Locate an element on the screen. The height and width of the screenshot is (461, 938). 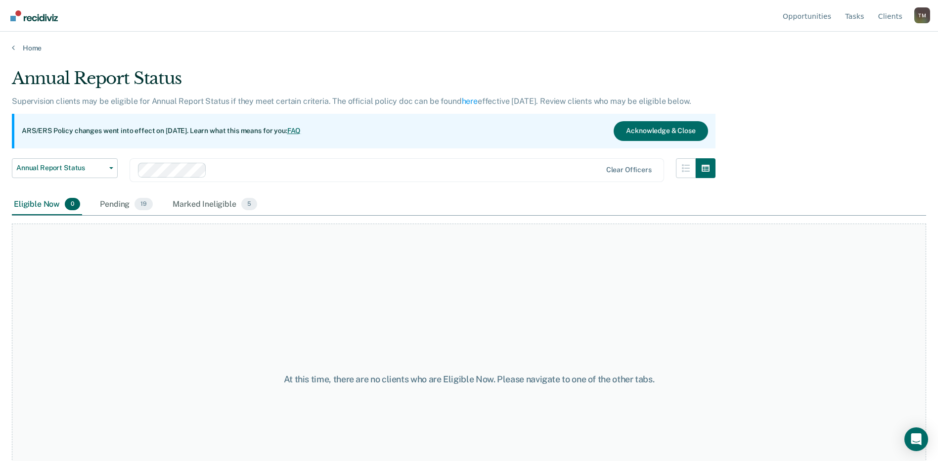
span: 19 is located at coordinates (143, 204).